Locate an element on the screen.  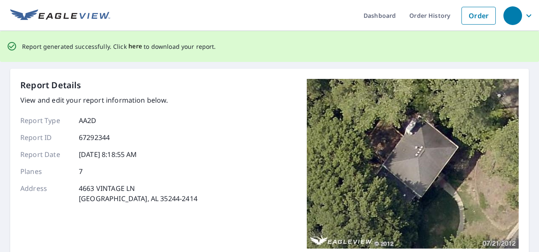
p: Address is located at coordinates (46, 193).